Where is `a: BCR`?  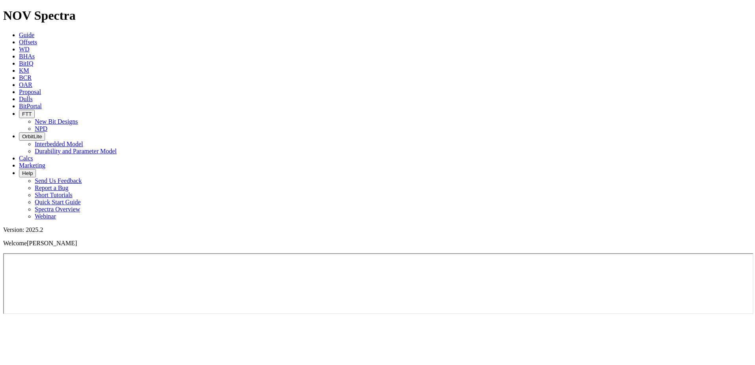
a: BCR is located at coordinates (25, 77).